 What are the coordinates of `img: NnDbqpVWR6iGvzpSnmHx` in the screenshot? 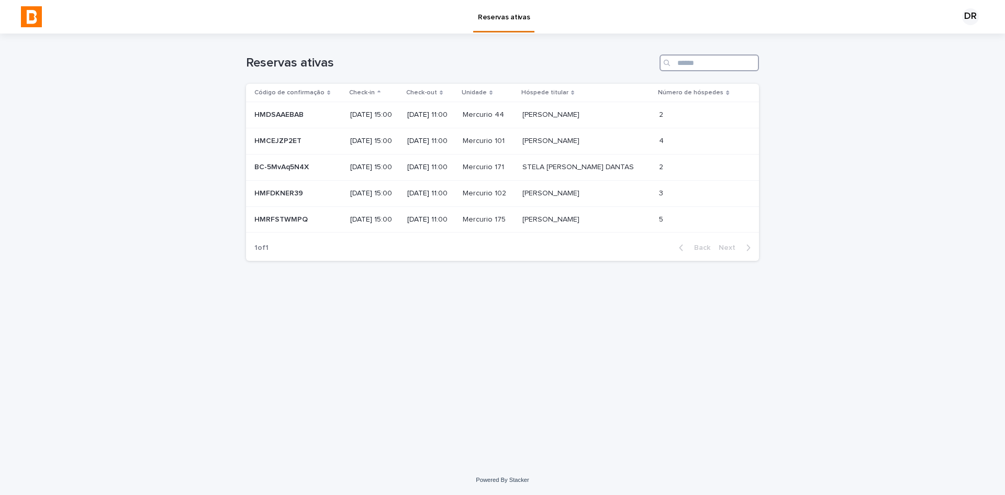 It's located at (31, 17).